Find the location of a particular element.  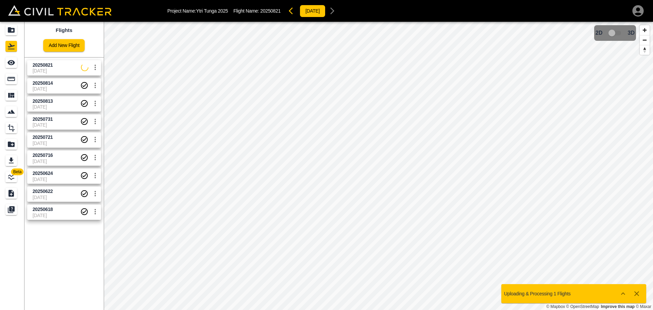

img: Civil Tracker is located at coordinates (60, 10).